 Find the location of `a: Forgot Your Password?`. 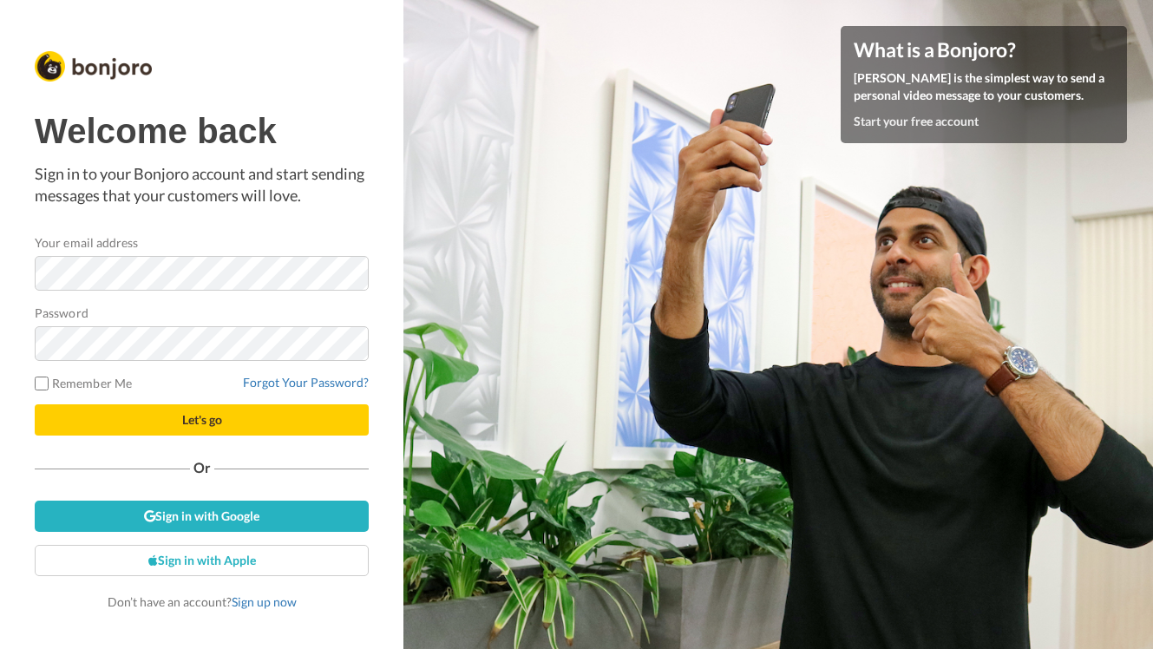

a: Forgot Your Password? is located at coordinates (305, 382).